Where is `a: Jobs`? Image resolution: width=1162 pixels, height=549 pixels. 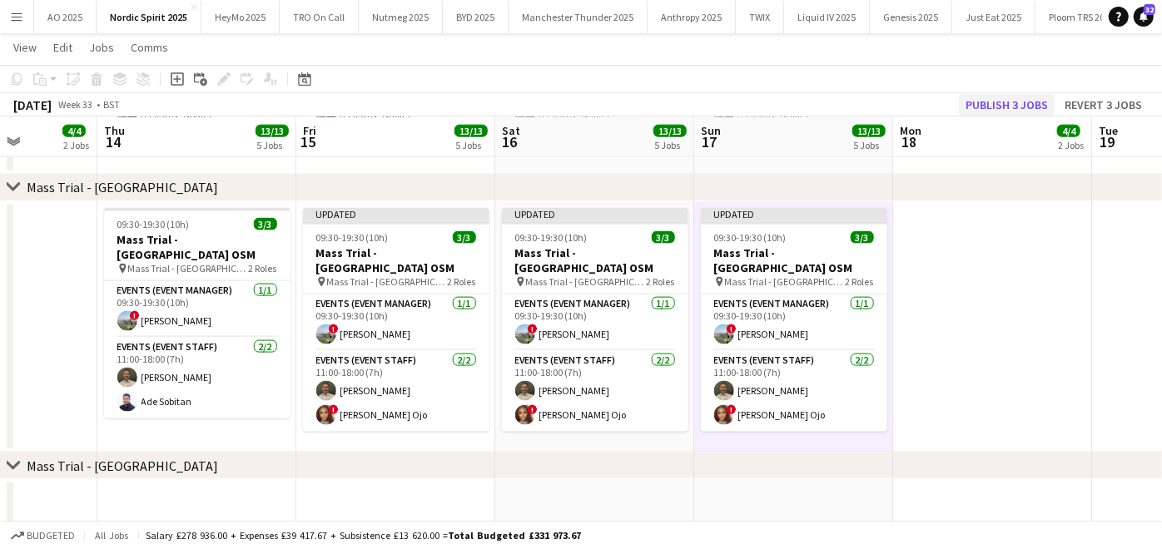 a: Jobs is located at coordinates (102, 47).